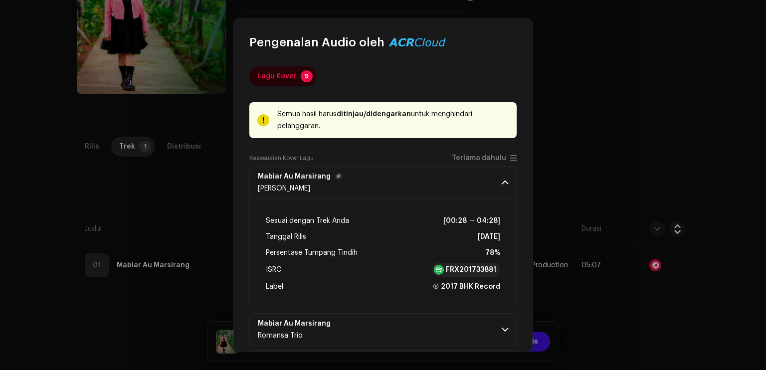  What do you see at coordinates (484, 158) in the screenshot?
I see `p-togglebutton: Terlama dahulu` at bounding box center [484, 158].